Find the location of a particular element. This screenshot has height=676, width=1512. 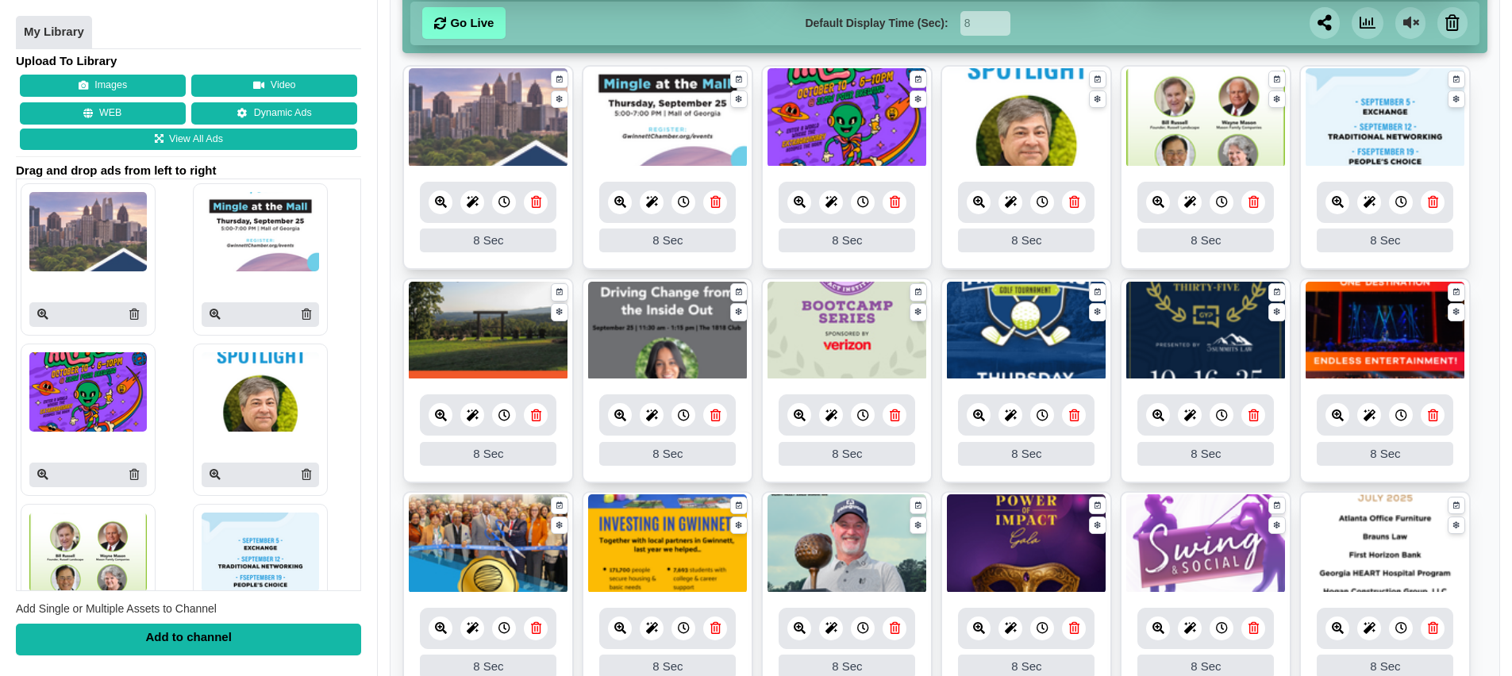

img: P250x250 image processing20250826 996236 1e0j4uy is located at coordinates (260, 553).